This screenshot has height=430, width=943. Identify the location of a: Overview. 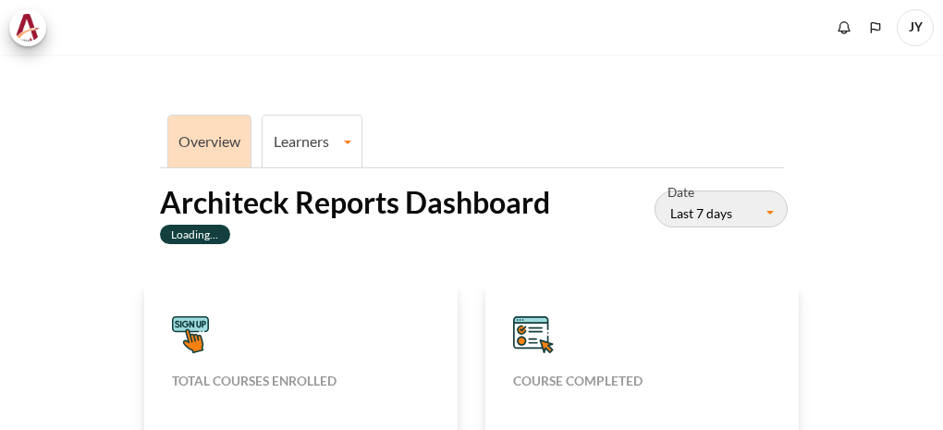
(209, 140).